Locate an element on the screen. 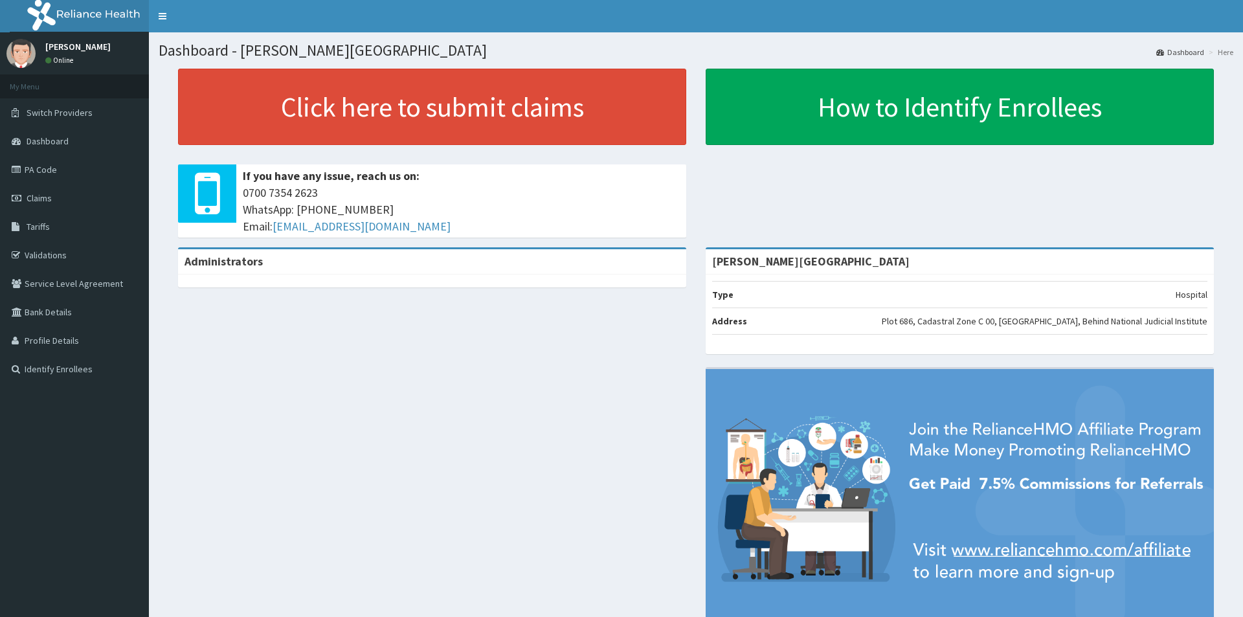  li: Here is located at coordinates (1219, 52).